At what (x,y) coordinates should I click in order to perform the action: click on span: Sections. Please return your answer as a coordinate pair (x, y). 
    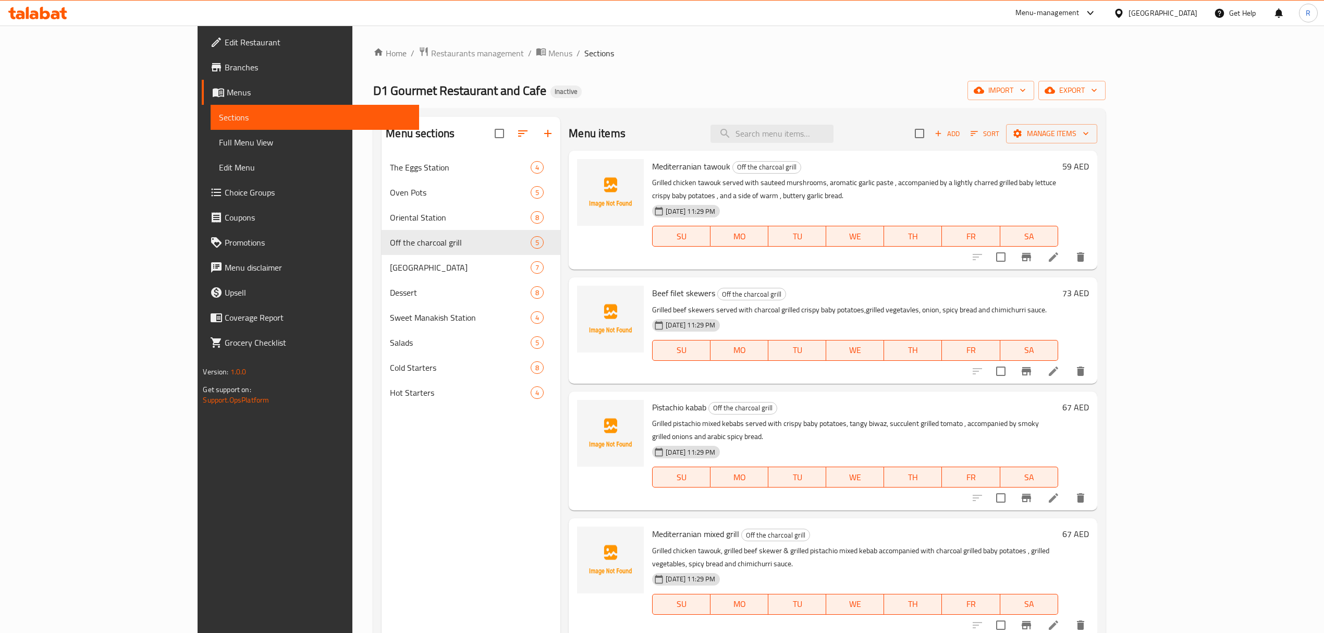
    Looking at the image, I should click on (599, 53).